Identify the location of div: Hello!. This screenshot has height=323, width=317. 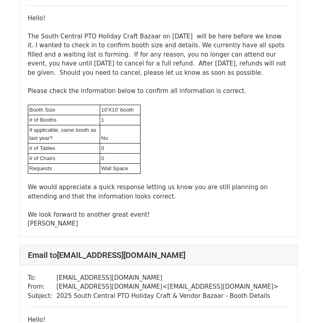
(159, 121).